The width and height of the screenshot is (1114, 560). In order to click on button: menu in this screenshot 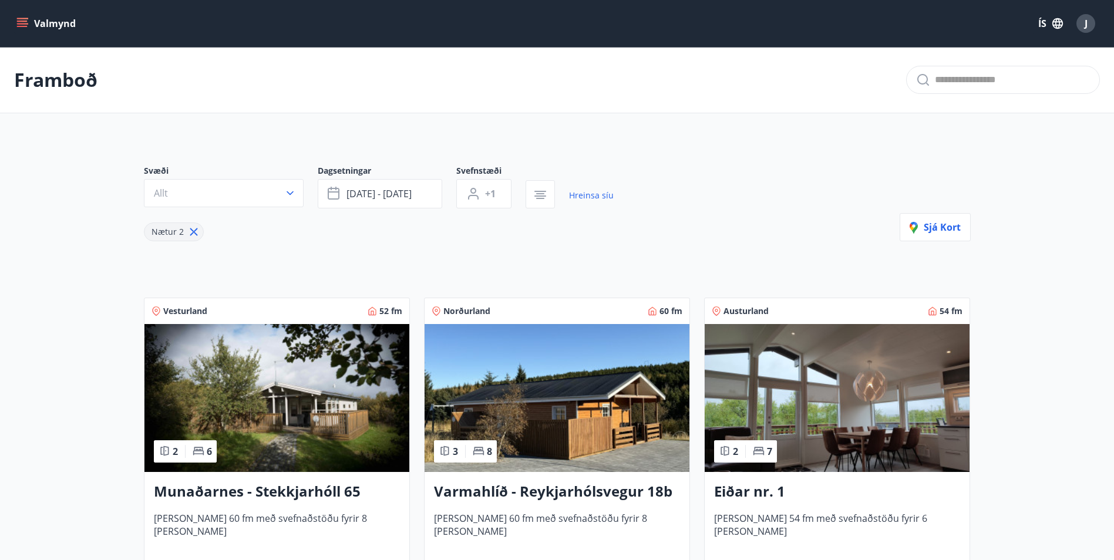, I will do `click(47, 24)`.